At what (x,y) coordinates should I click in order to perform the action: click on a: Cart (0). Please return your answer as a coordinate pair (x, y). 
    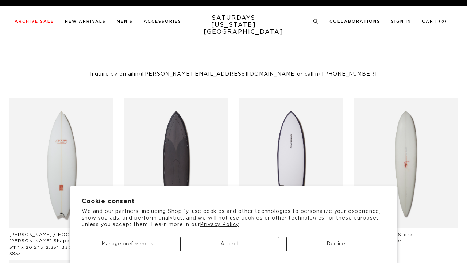
    Looking at the image, I should click on (435, 21).